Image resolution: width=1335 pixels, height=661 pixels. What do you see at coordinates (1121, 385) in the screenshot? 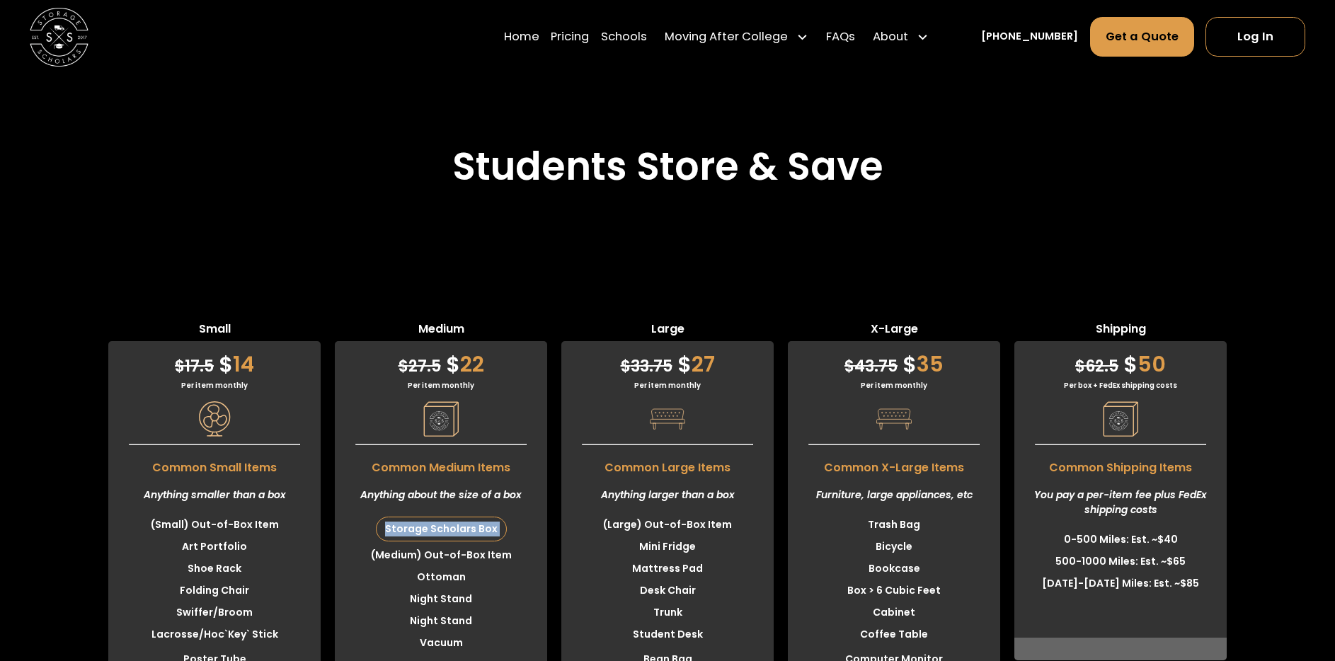
I see `div: Per box + FedEx shipping costs` at bounding box center [1121, 385].